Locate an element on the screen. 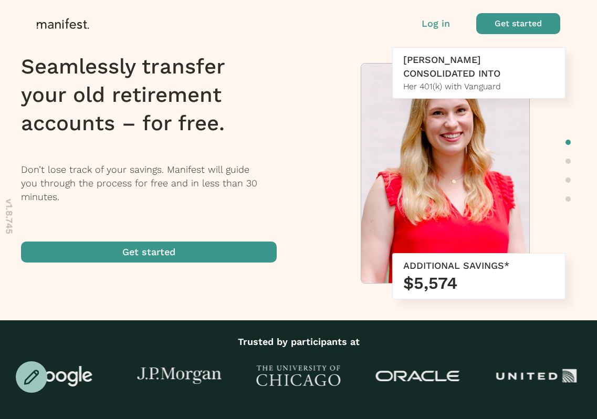 The image size is (597, 419). img: Meredith is located at coordinates (446, 176).